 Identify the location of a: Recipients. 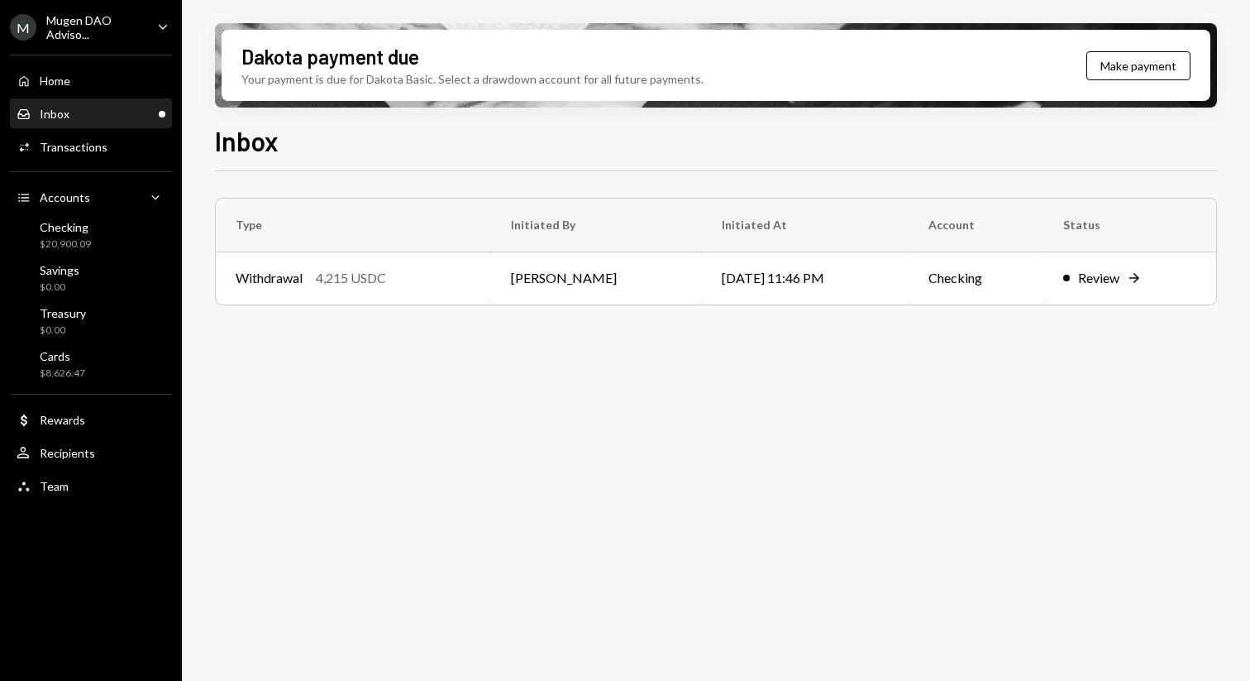
(91, 452).